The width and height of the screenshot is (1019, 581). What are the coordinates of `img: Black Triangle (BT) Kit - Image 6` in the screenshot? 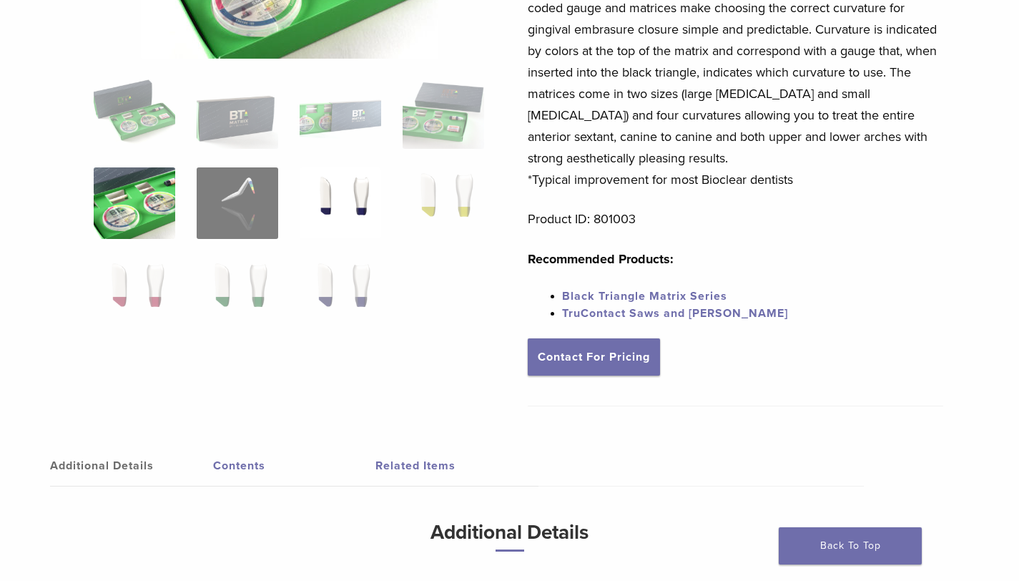 It's located at (237, 203).